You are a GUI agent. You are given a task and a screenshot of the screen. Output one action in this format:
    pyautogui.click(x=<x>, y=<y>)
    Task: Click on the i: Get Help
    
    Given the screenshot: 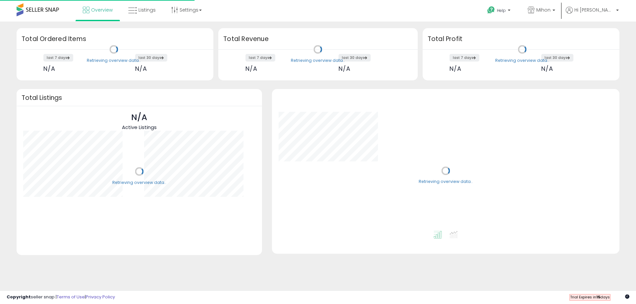 What is the action you would take?
    pyautogui.click(x=491, y=10)
    